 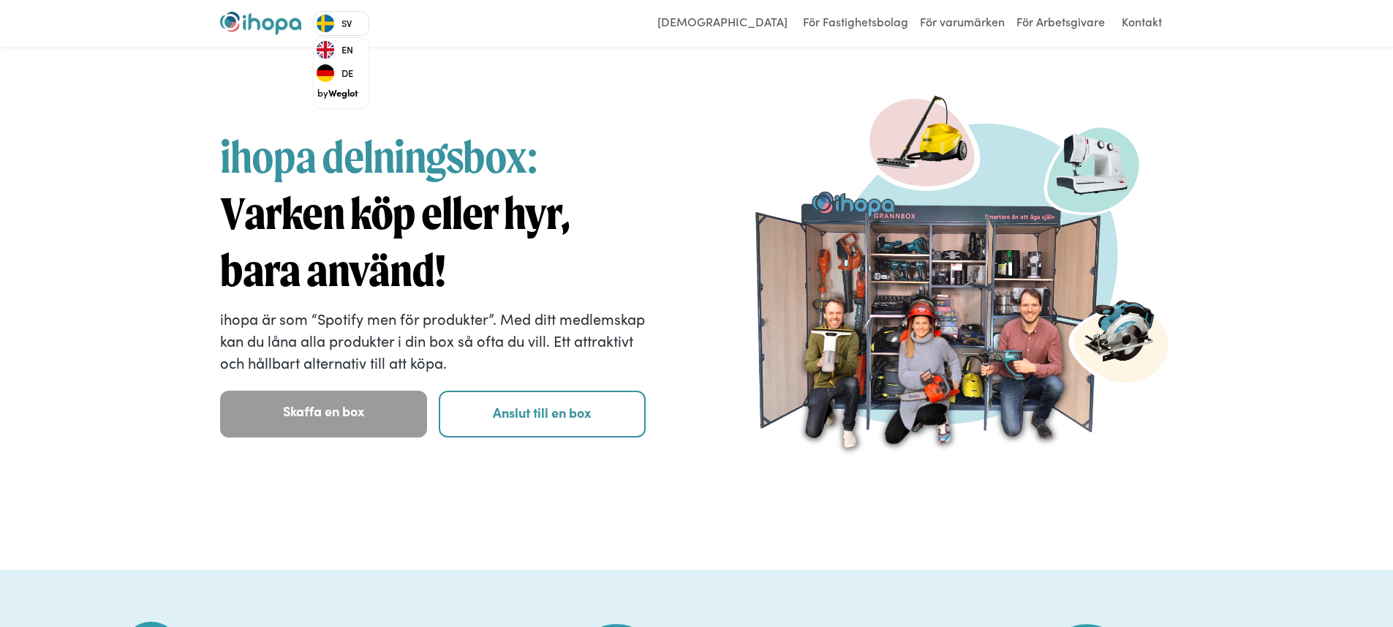 What do you see at coordinates (542, 414) in the screenshot?
I see `a: Anslut till en box` at bounding box center [542, 414].